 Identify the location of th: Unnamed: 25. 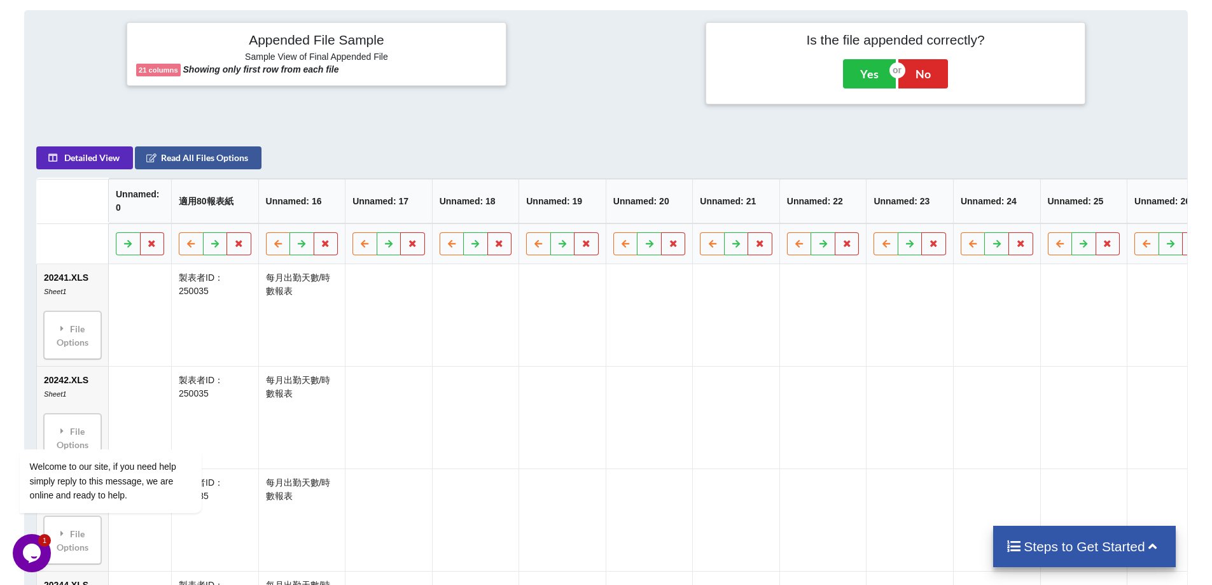
(1084, 201).